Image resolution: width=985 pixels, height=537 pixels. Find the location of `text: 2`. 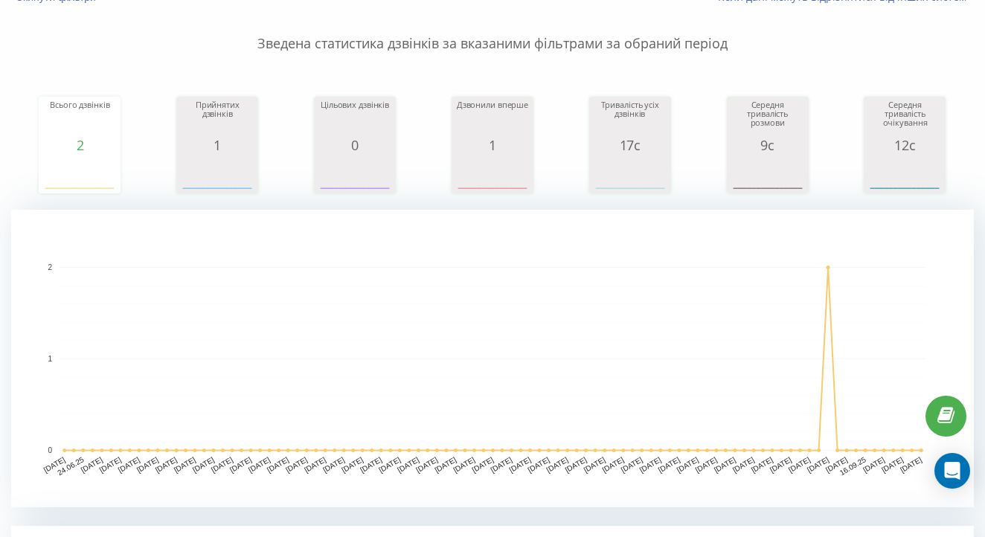

text: 2 is located at coordinates (50, 267).